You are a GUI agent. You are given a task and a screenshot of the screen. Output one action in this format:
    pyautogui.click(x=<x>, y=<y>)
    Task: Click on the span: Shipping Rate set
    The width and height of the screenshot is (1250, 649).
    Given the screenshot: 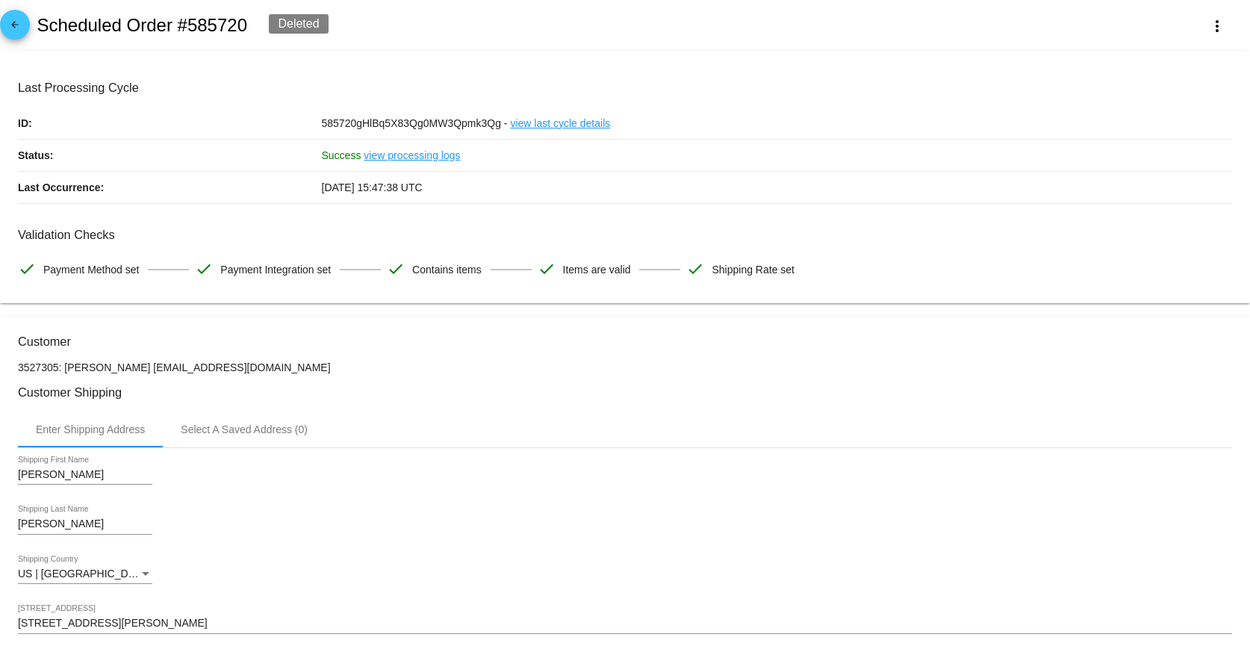 What is the action you would take?
    pyautogui.click(x=753, y=270)
    